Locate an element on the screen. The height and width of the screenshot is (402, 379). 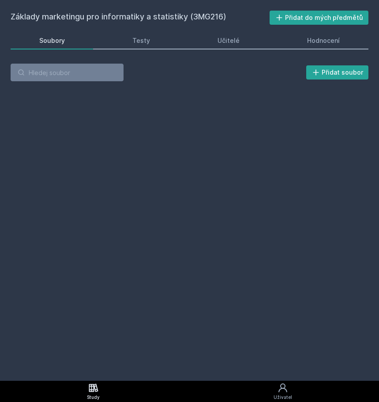
a: Uživatel is located at coordinates (283, 391).